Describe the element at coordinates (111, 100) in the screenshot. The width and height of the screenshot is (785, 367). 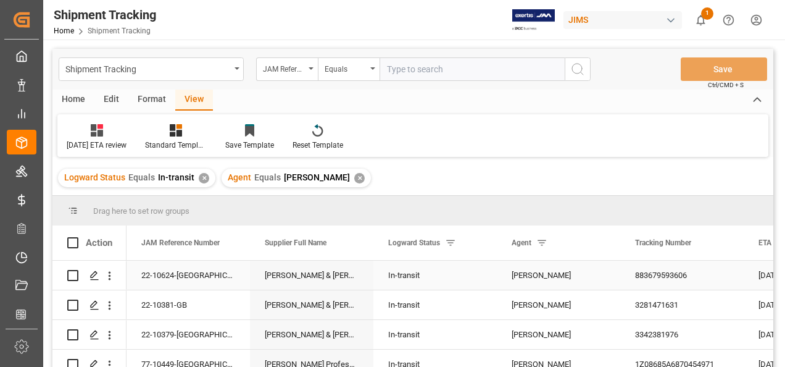
I see `div: Edit` at that location.